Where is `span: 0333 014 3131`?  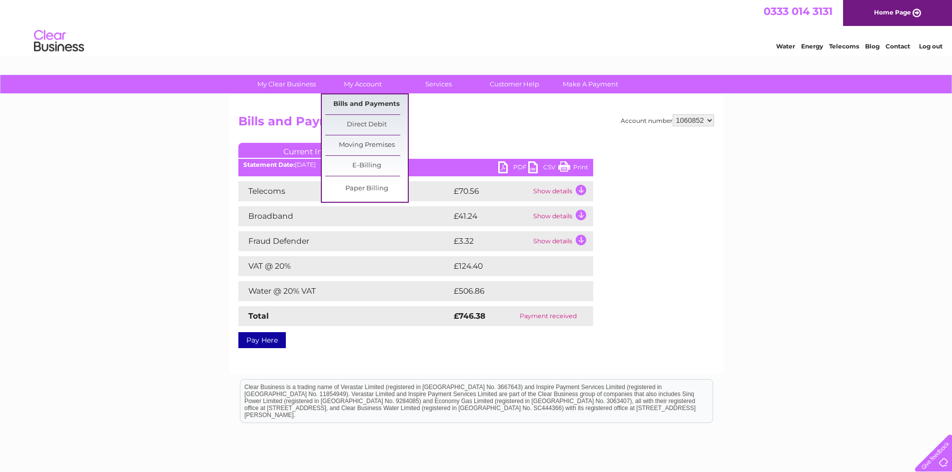
span: 0333 014 3131 is located at coordinates (798, 11).